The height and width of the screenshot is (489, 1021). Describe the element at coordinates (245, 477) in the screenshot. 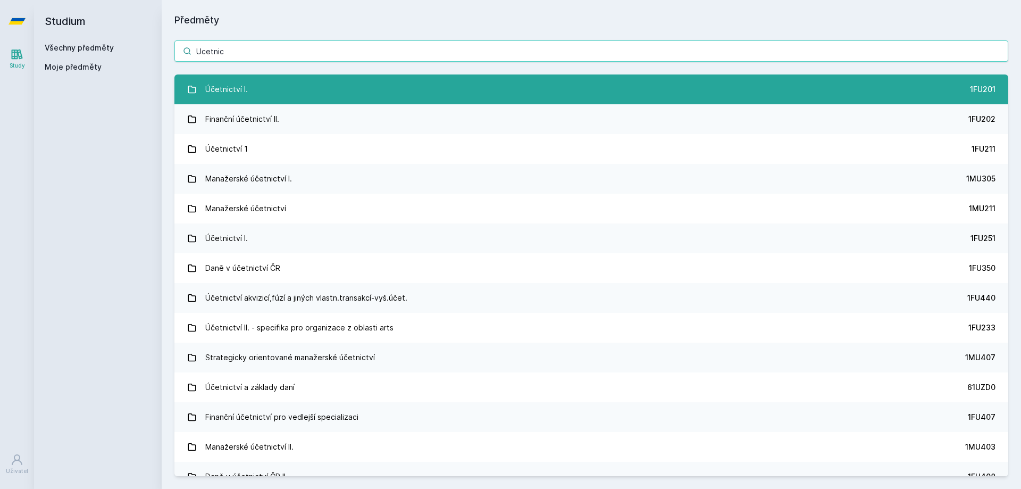

I see `div: Daně v účetnictví ČR II` at that location.